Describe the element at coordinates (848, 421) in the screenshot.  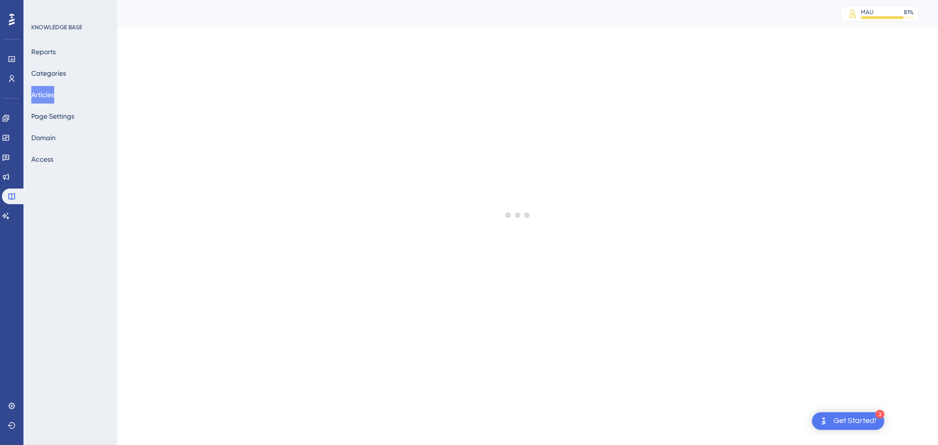
I see `div: Open Get Started! checklist, remaining modules: 3` at that location.